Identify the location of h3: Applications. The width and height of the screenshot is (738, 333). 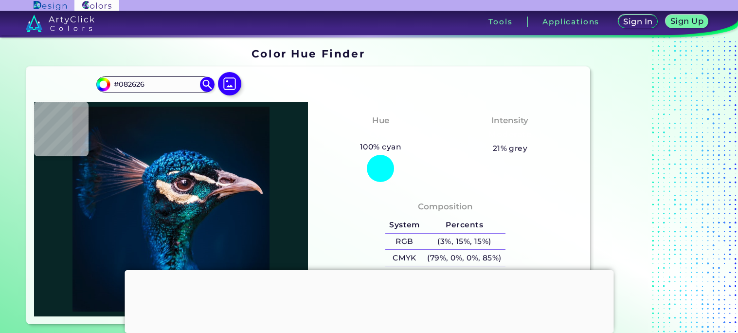
(571, 21).